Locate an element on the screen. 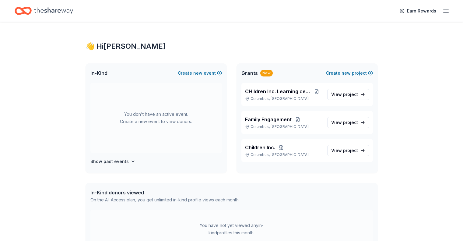 Image resolution: width=463 pixels, height=241 pixels. span: Grants is located at coordinates (250, 73).